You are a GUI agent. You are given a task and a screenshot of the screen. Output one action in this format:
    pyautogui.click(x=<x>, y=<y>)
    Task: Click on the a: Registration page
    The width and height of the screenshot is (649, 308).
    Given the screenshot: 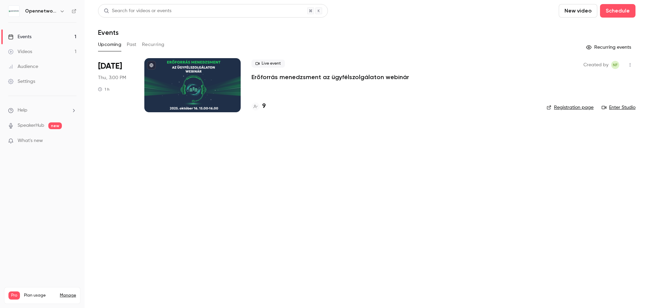 What is the action you would take?
    pyautogui.click(x=570, y=107)
    